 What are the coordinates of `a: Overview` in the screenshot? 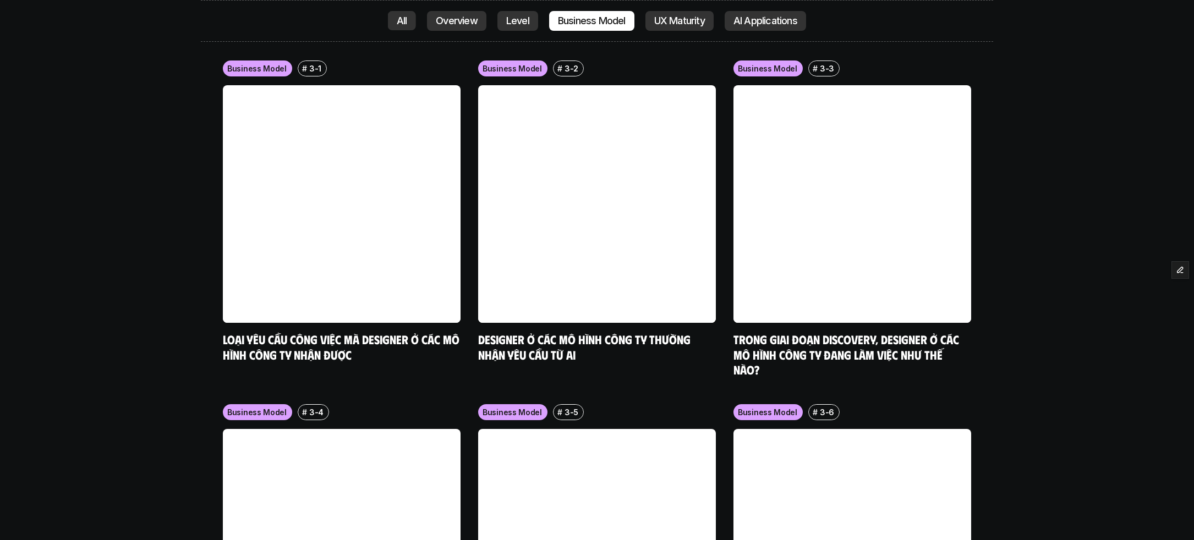 It's located at (457, 21).